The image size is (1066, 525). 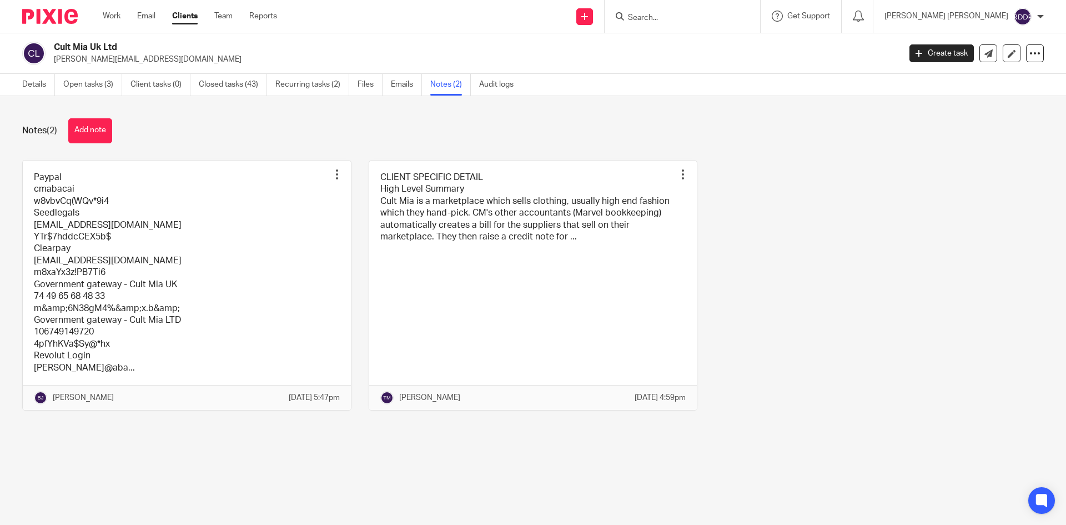 What do you see at coordinates (39, 131) in the screenshot?
I see `h1: Notes` at bounding box center [39, 131].